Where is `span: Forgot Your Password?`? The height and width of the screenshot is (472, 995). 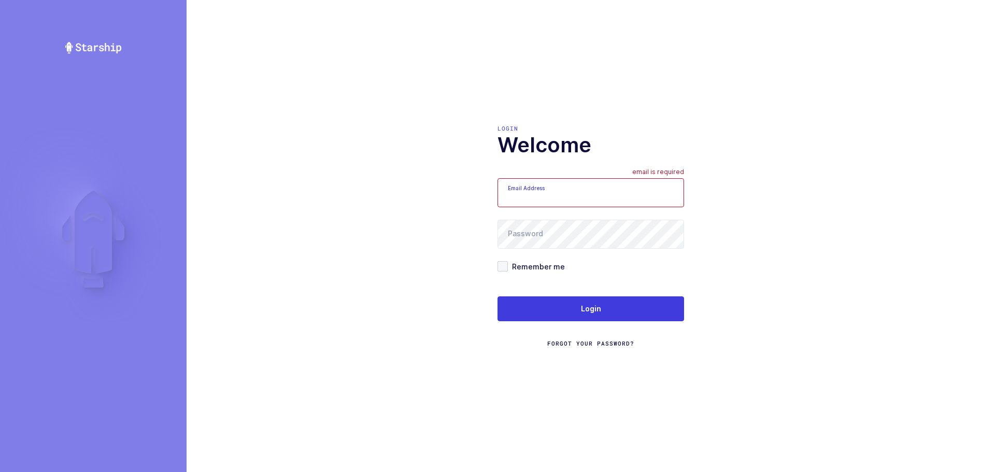
span: Forgot Your Password? is located at coordinates (591, 343).